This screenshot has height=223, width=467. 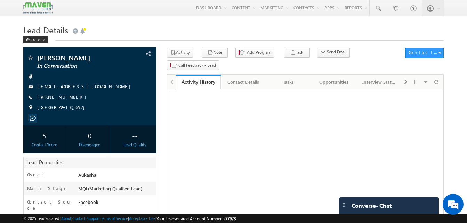 I want to click on a: Terms of Service, so click(x=114, y=218).